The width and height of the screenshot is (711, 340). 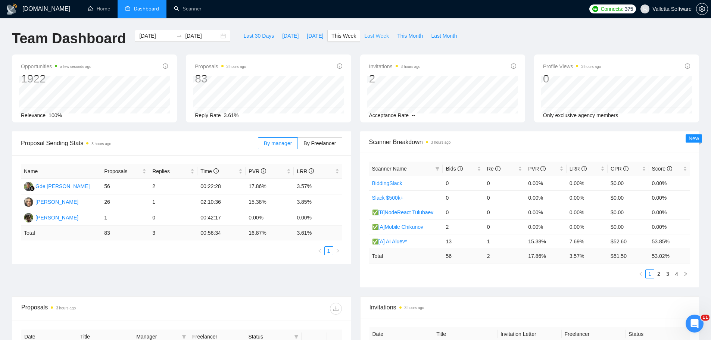 I want to click on a: setting, so click(x=702, y=9).